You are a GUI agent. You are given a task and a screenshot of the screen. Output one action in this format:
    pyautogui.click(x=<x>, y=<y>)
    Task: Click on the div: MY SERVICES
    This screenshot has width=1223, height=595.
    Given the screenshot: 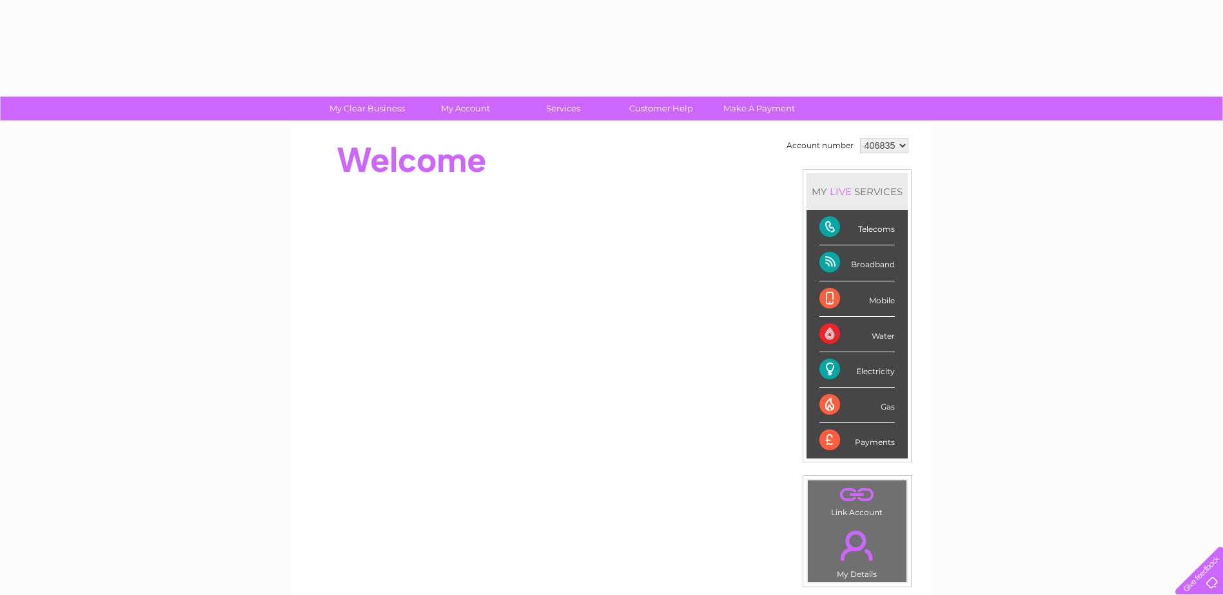 What is the action you would take?
    pyautogui.click(x=856, y=191)
    